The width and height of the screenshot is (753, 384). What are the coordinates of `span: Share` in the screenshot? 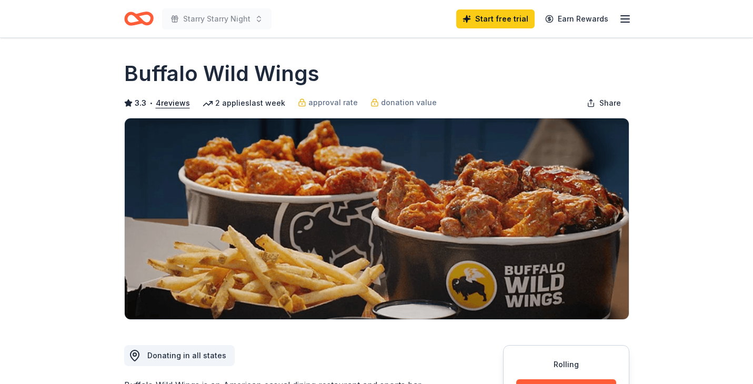 It's located at (610, 103).